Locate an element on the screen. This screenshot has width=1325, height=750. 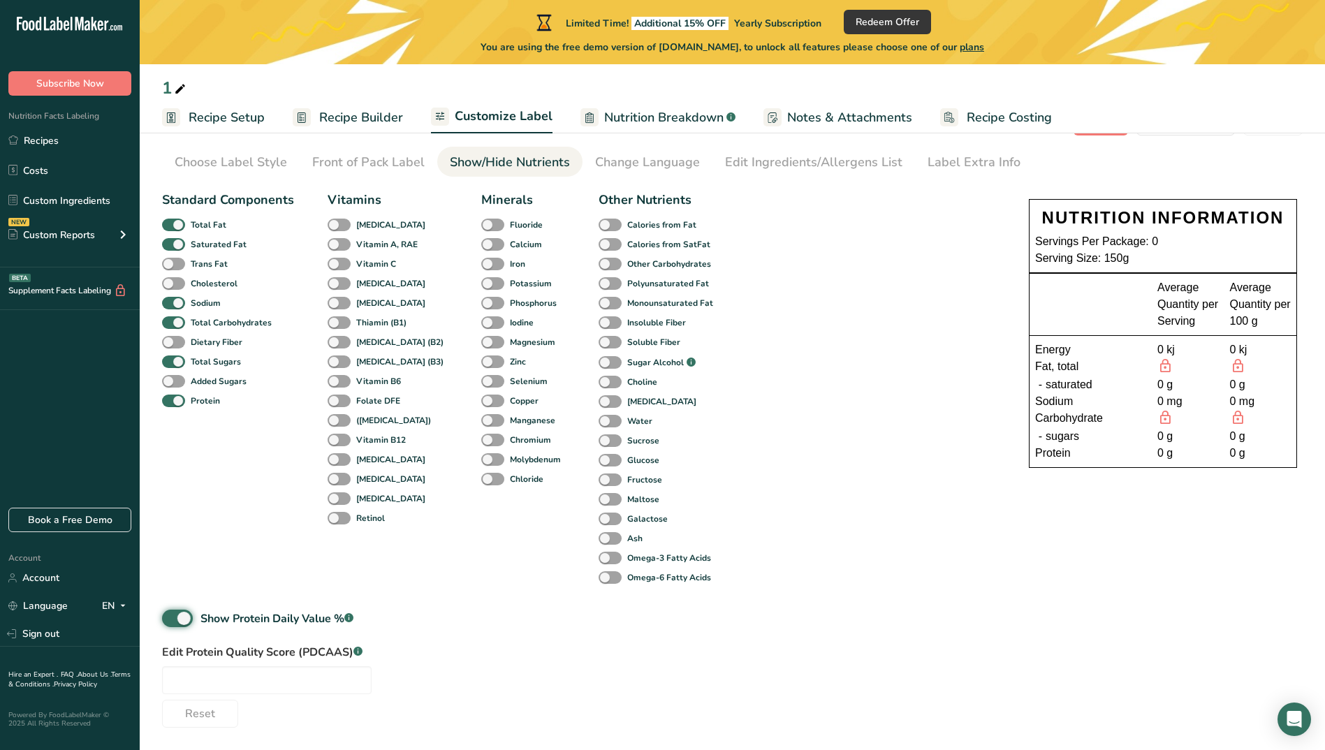
span: Nutrition Breakdown is located at coordinates (663, 117).